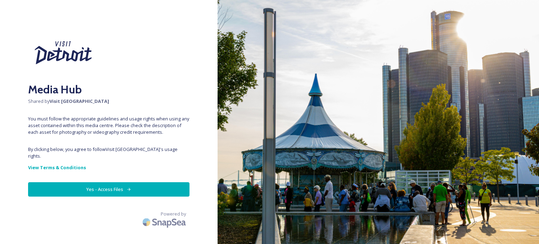  I want to click on img: SnapSea Logo, so click(165, 222).